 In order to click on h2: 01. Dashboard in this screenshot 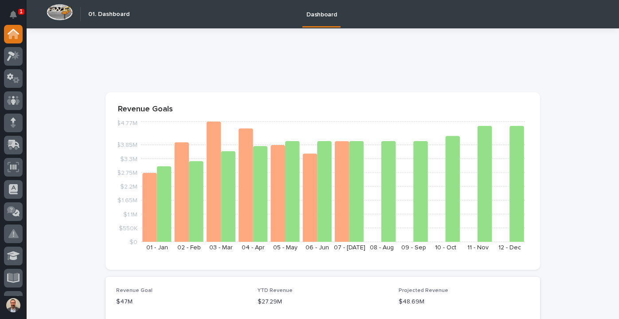, I will do `click(109, 14)`.